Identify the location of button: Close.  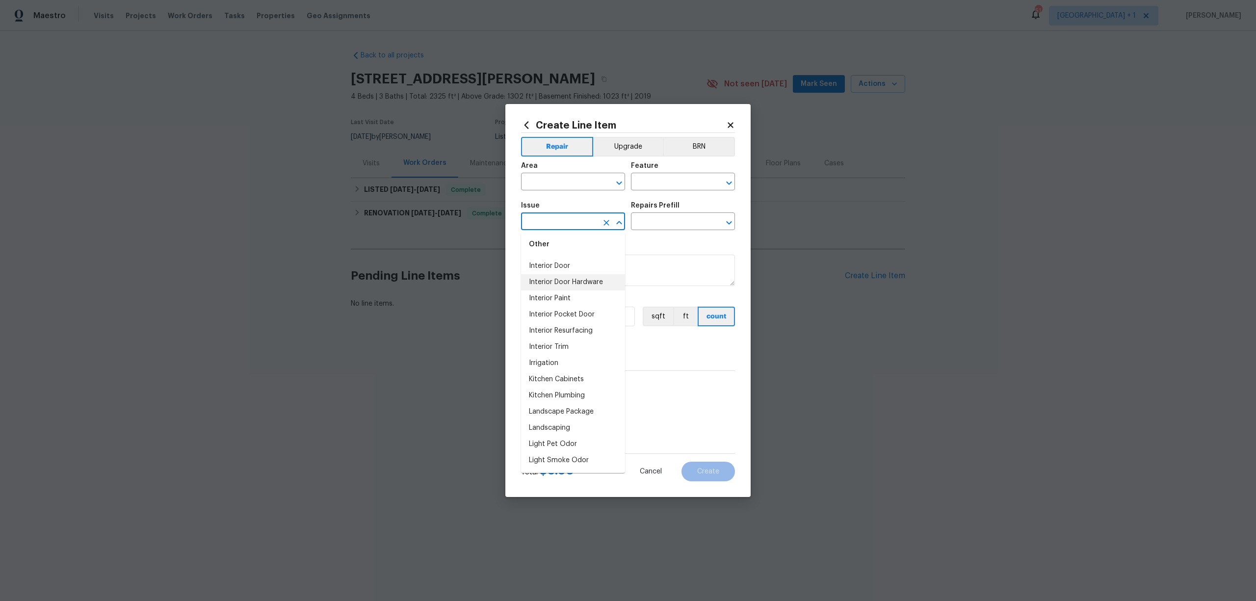
(619, 223).